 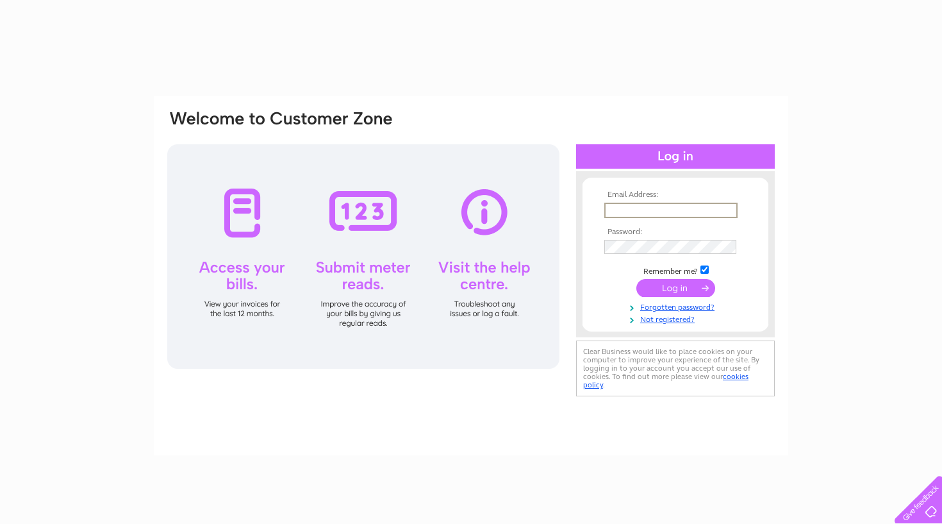 What do you see at coordinates (676, 195) in the screenshot?
I see `th: Email Address:` at bounding box center [676, 195].